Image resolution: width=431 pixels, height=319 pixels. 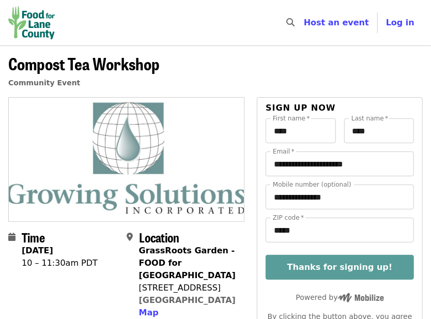 I want to click on label: Last name, so click(x=369, y=118).